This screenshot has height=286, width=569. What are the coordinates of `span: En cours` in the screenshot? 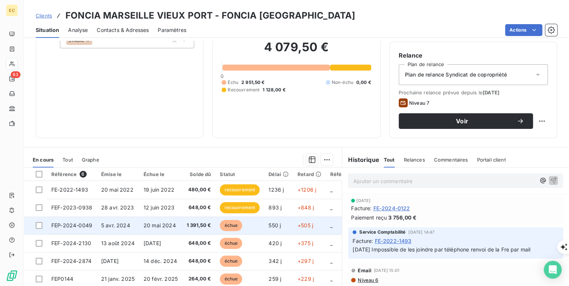 It's located at (43, 160).